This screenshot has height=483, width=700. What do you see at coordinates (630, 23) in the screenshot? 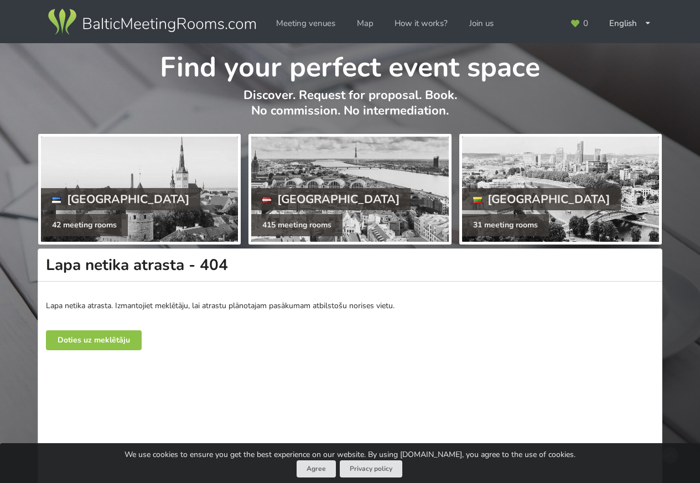
I see `div: English` at bounding box center [630, 23].